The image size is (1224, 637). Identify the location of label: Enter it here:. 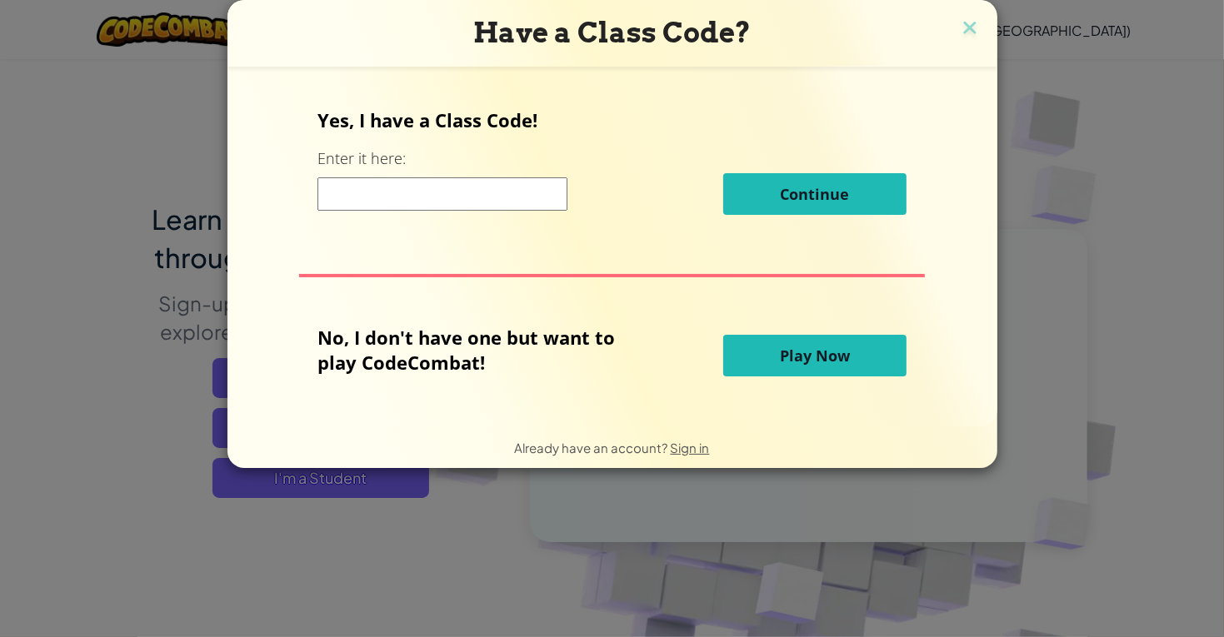
(362, 158).